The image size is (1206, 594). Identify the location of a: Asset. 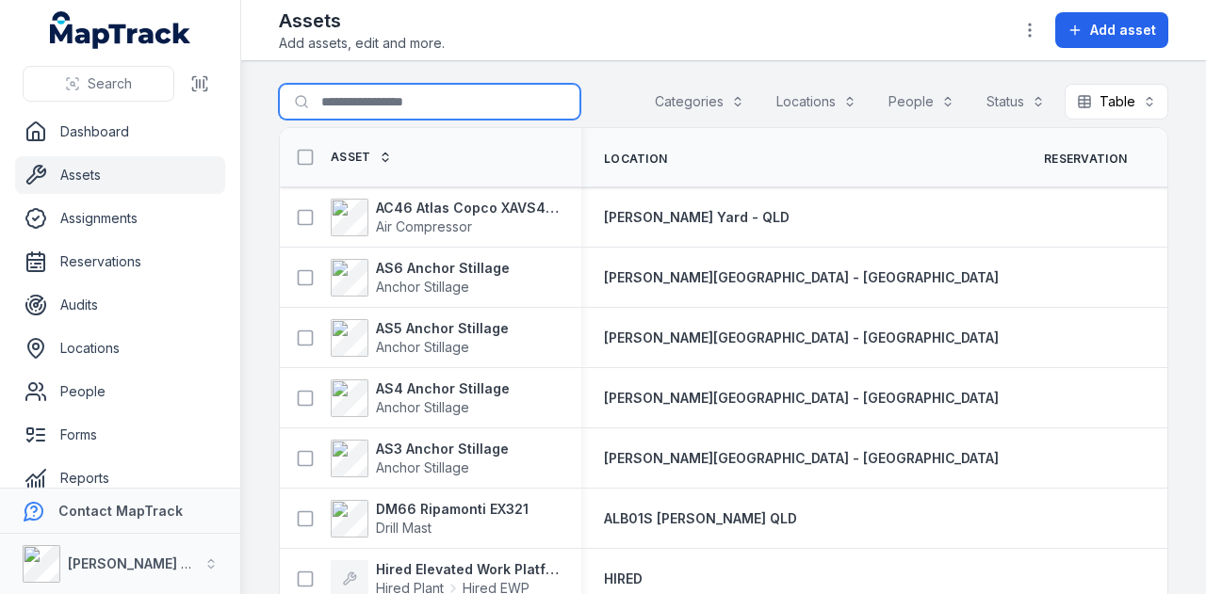
(361, 157).